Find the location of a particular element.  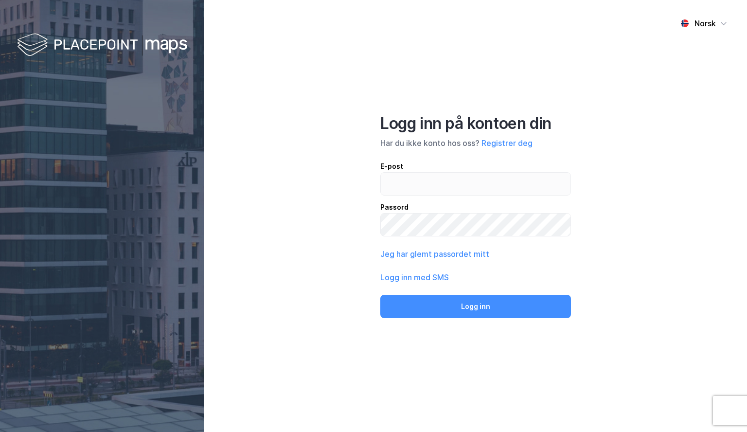

div: Logg inn på kontoen din is located at coordinates (476, 124).